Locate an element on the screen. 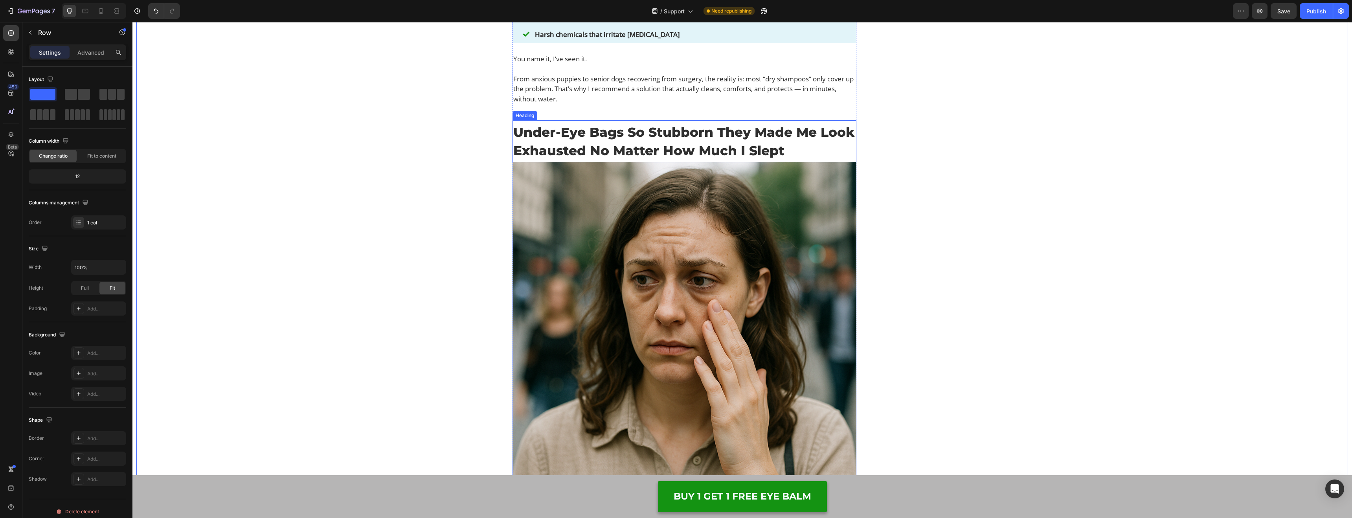 The image size is (1352, 518). div: Background is located at coordinates (48, 335).